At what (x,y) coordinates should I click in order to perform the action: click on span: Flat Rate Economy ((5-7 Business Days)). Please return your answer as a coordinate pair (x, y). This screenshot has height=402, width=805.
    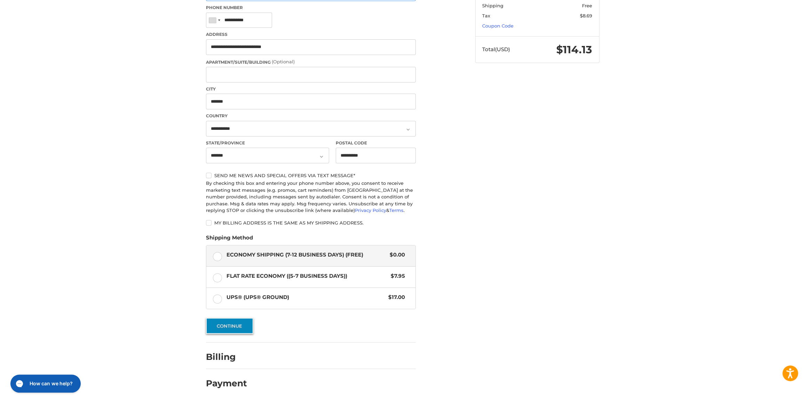
    Looking at the image, I should click on (307, 276).